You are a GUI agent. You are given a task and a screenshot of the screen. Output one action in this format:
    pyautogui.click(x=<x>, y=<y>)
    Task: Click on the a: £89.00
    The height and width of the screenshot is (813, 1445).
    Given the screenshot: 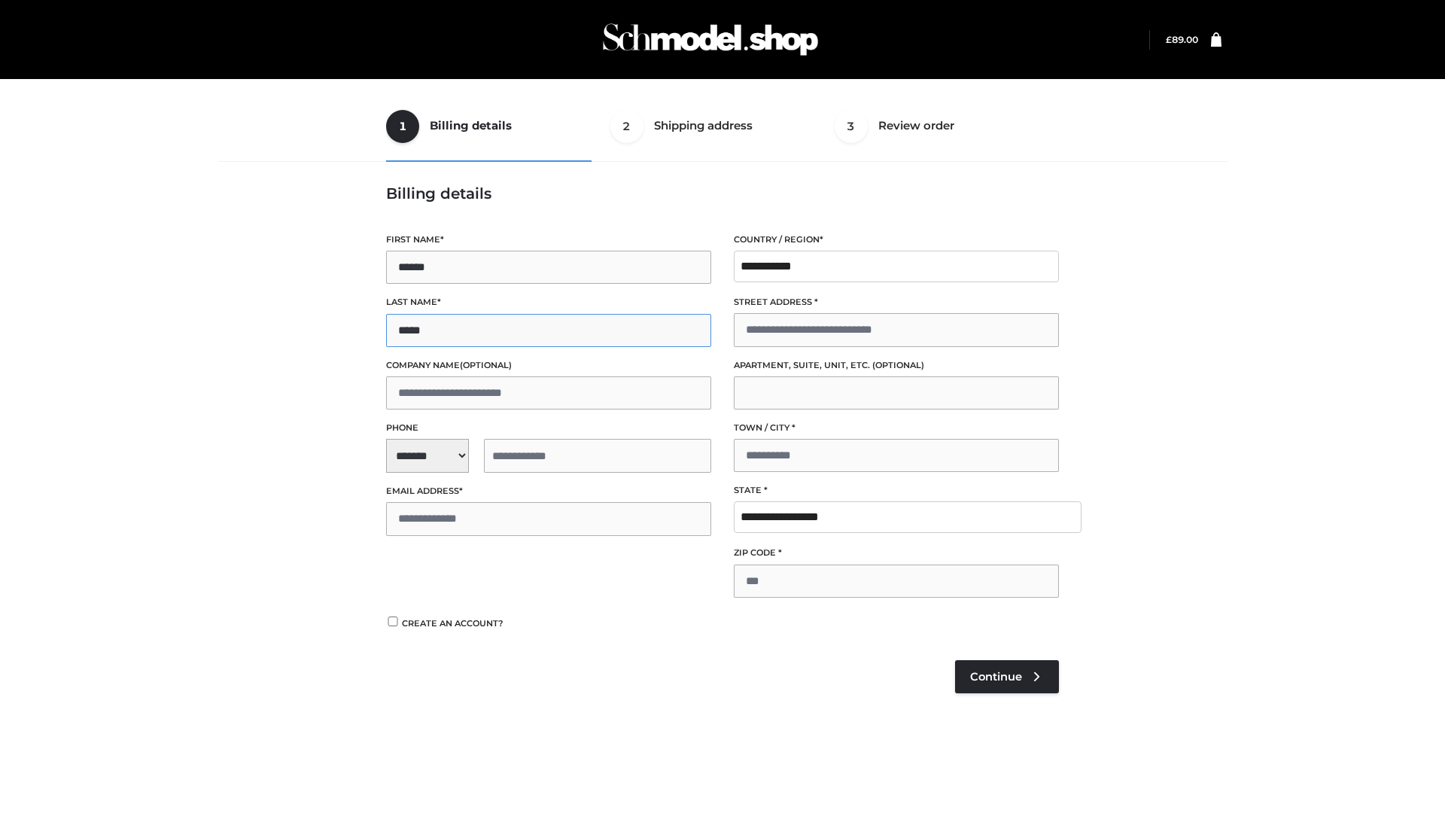 What is the action you would take?
    pyautogui.click(x=1182, y=39)
    